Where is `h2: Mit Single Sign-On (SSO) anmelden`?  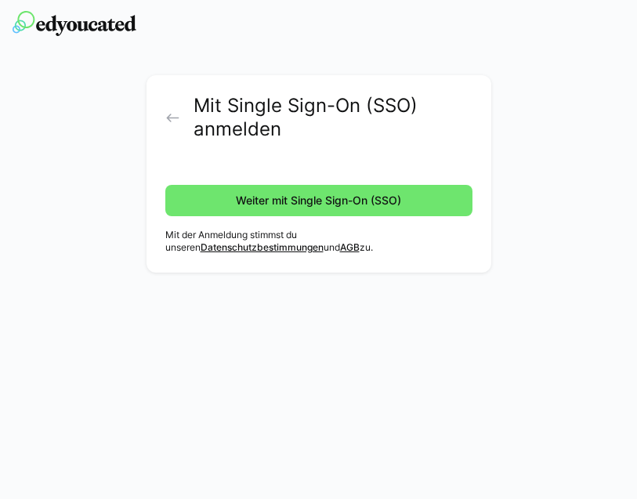 h2: Mit Single Sign-On (SSO) anmelden is located at coordinates (332, 118).